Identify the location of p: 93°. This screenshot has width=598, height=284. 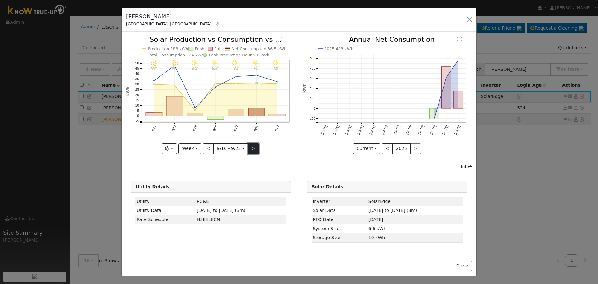
(277, 68).